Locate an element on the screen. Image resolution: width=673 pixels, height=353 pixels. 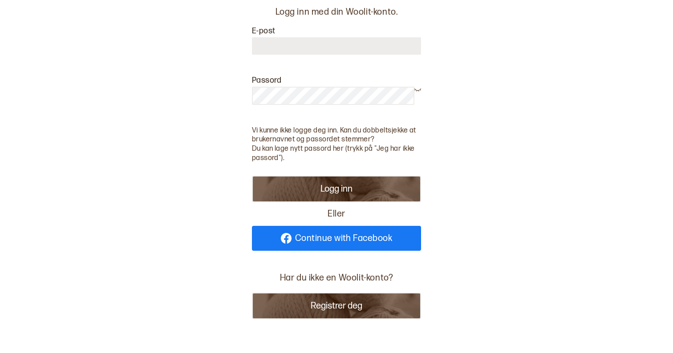
button: Logg inn is located at coordinates (336, 189).